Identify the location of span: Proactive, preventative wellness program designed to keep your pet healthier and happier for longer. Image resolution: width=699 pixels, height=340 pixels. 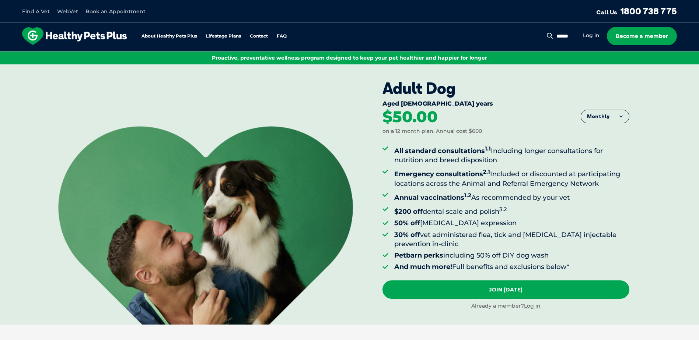
(349, 58).